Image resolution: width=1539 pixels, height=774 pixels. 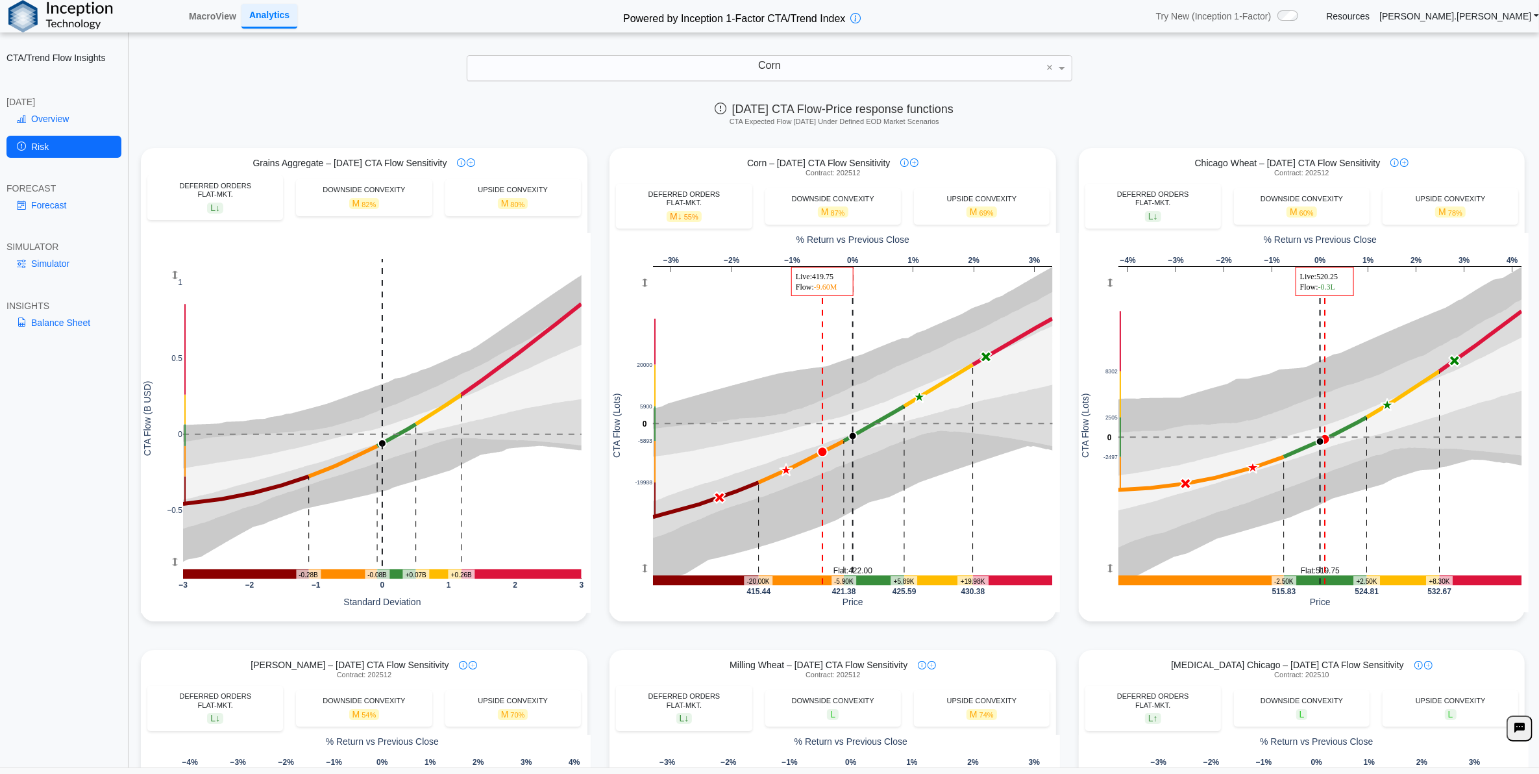 I want to click on div: INSIGHTS, so click(x=64, y=306).